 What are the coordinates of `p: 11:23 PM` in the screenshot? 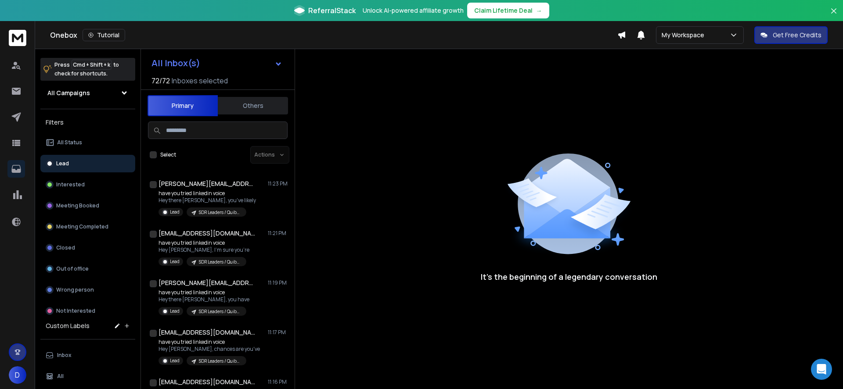 It's located at (277, 184).